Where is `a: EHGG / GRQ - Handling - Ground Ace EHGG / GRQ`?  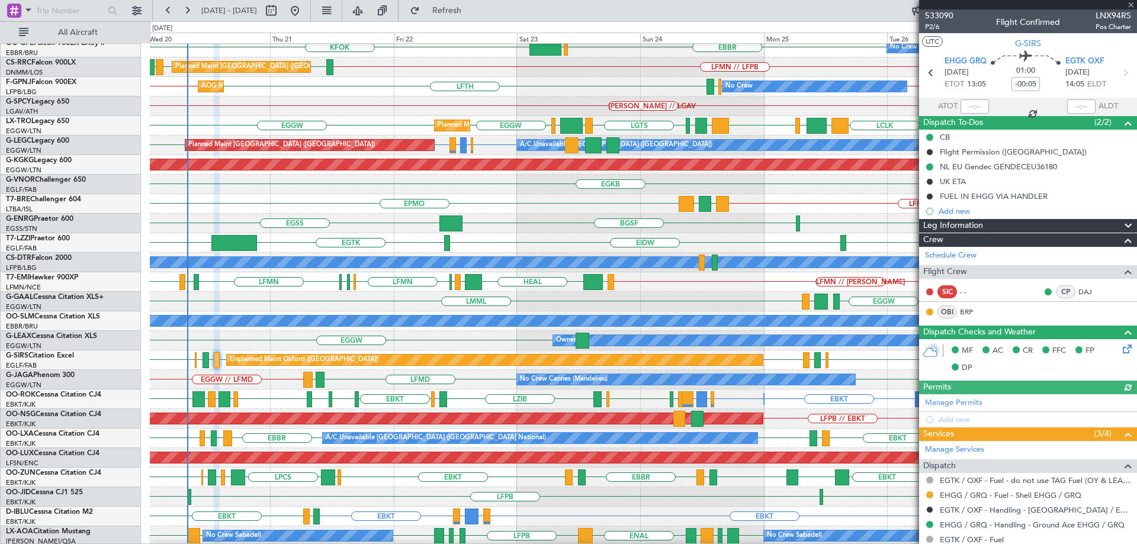
a: EHGG / GRQ - Handling - Ground Ace EHGG / GRQ is located at coordinates (1032, 525).